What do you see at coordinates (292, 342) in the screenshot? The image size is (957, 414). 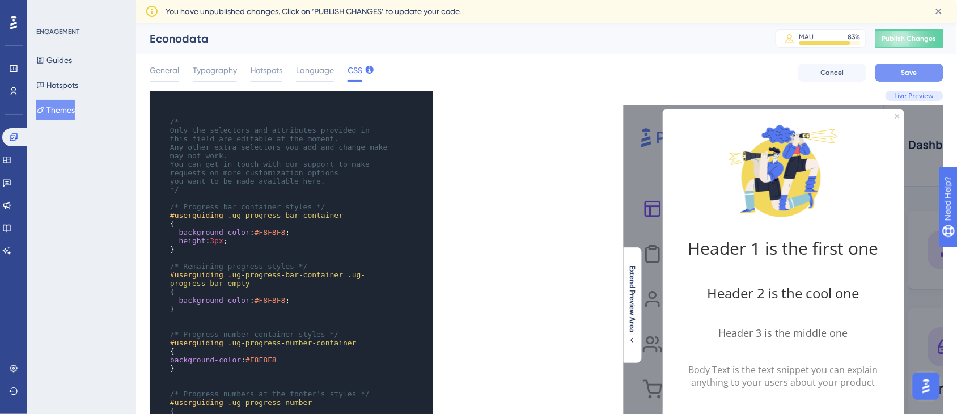 I see `span: .ug-progress-number-container` at bounding box center [292, 342].